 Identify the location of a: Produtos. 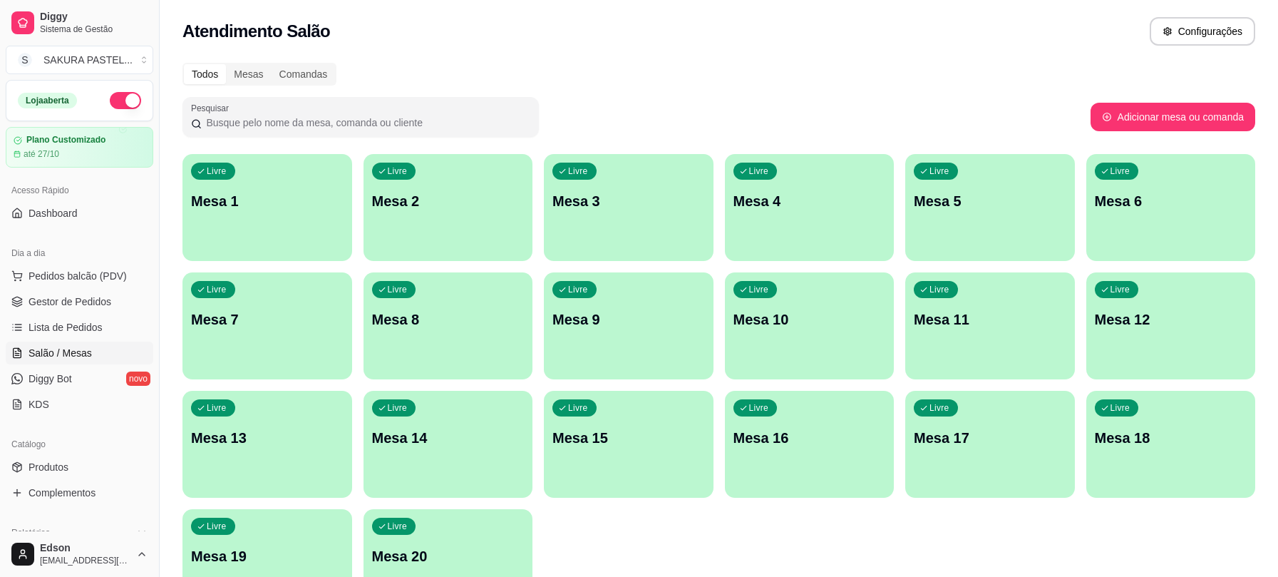
(79, 467).